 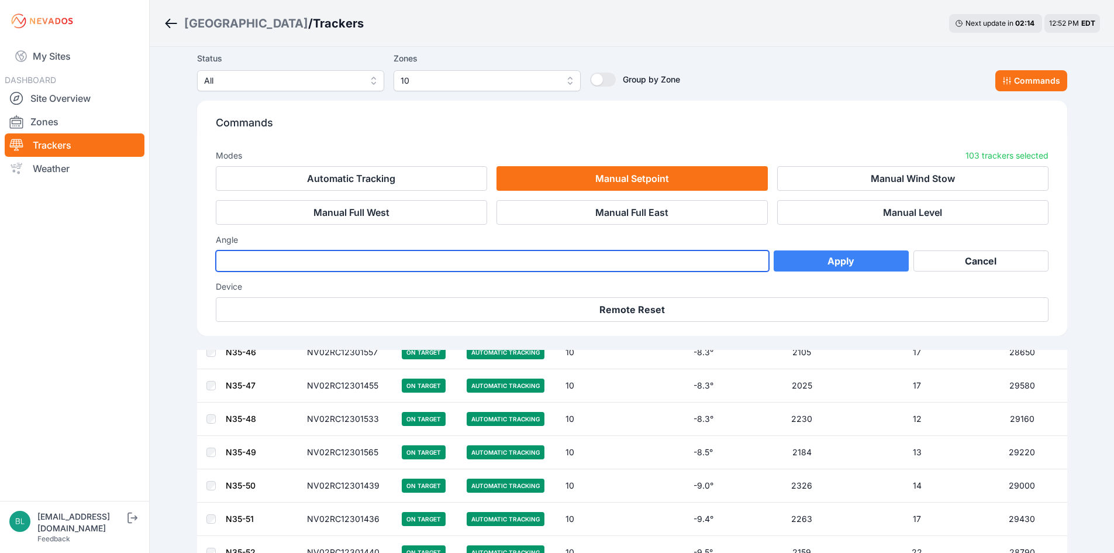 I want to click on a: Feedback, so click(x=54, y=538).